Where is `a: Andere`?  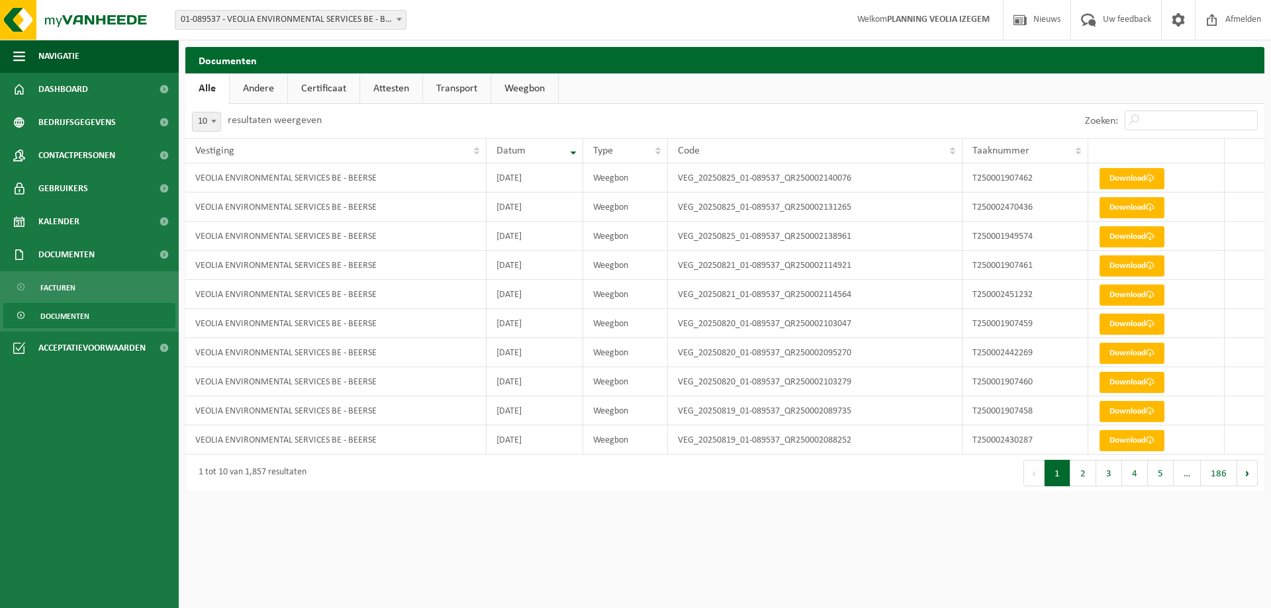
a: Andere is located at coordinates (258, 89).